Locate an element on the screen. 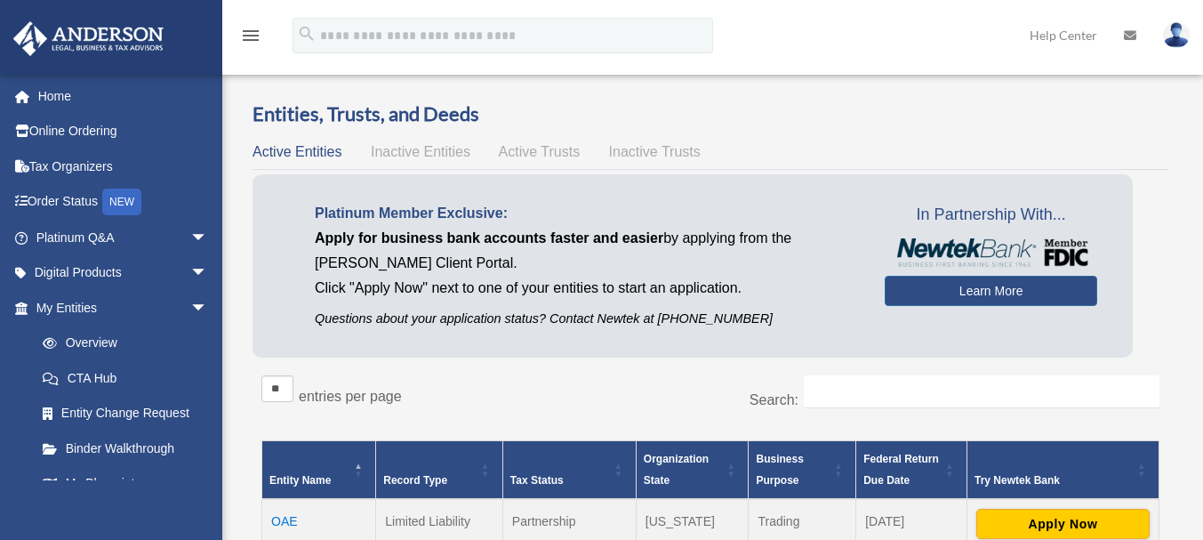 This screenshot has width=1203, height=540. th: Tax Status: Activate to sort is located at coordinates (569, 470).